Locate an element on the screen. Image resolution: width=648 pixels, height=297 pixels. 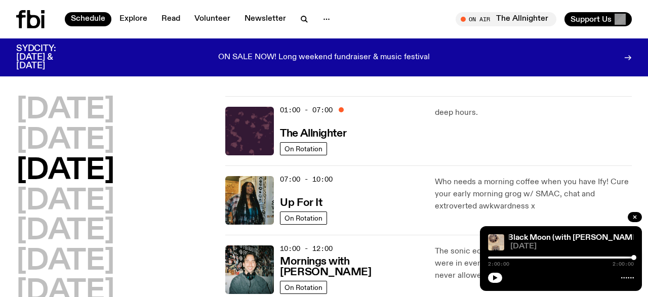
span: Support Us is located at coordinates (591, 19).